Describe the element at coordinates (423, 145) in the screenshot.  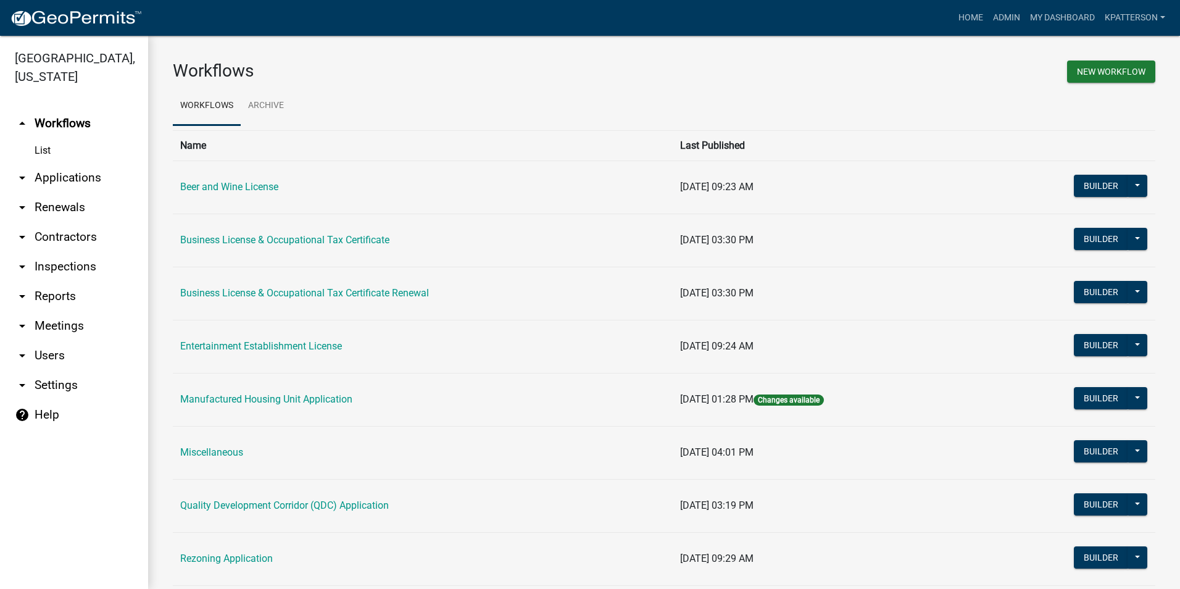
I see `th: Name` at that location.